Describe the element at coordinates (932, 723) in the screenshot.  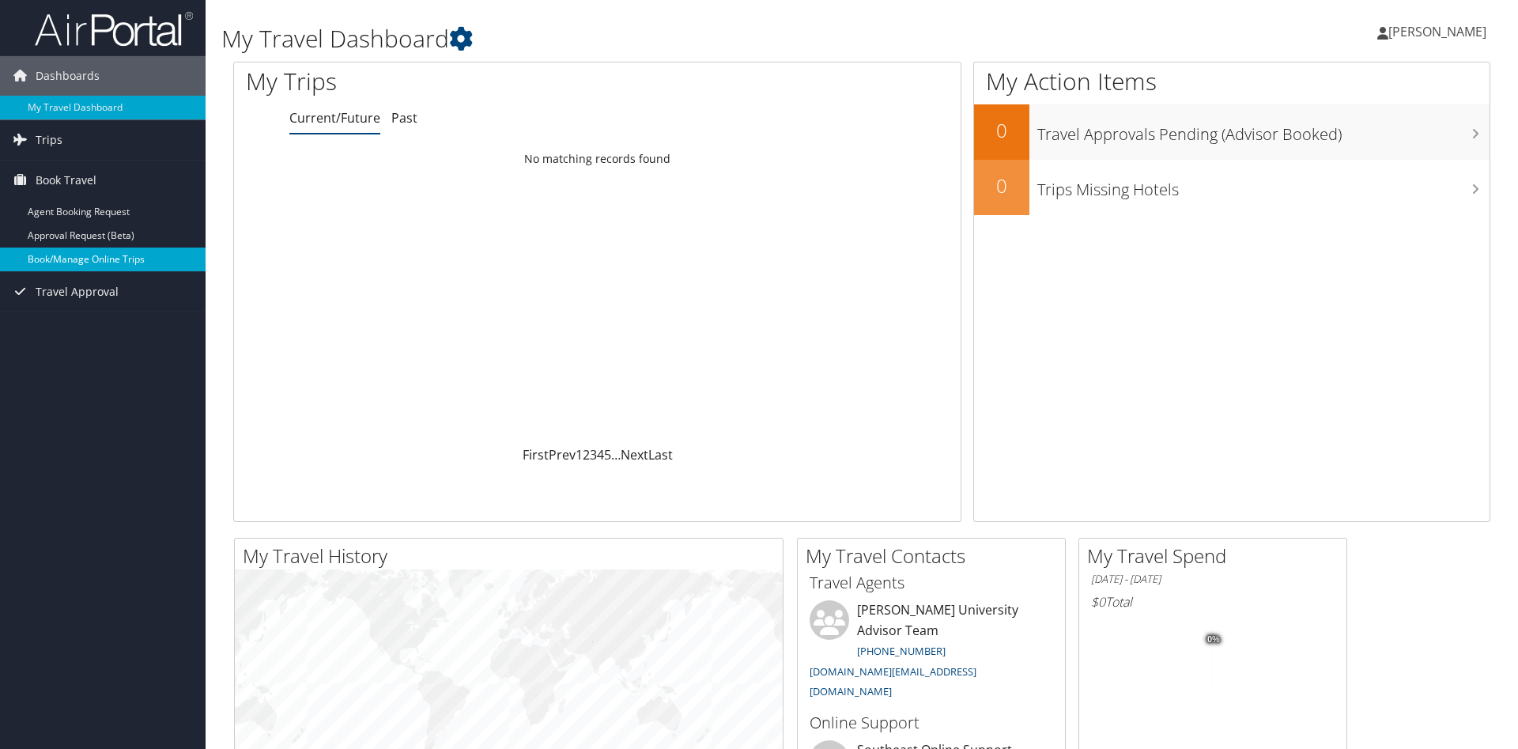
I see `h3: Online Support` at that location.